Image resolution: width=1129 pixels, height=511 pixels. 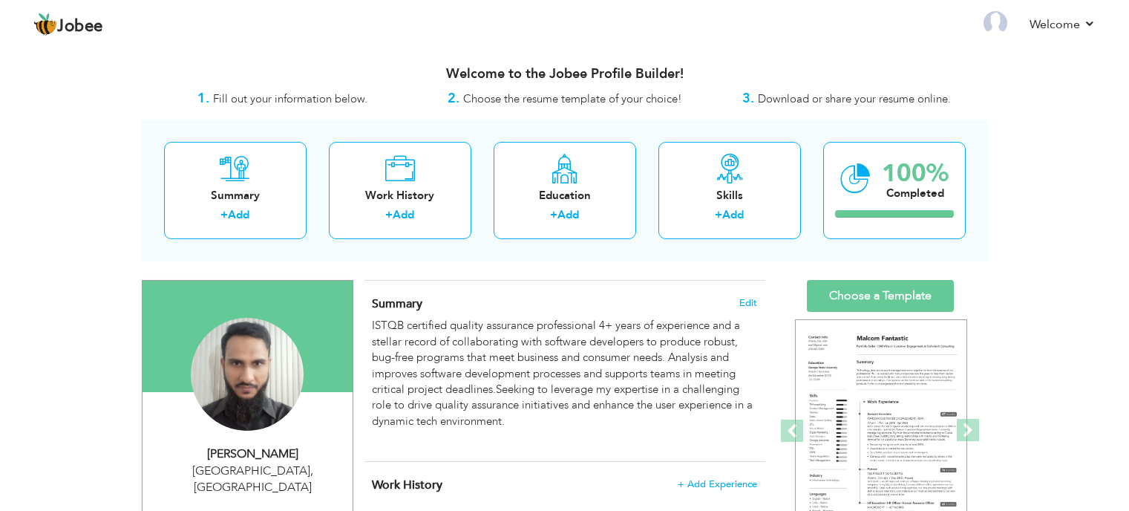 I want to click on span: Jobee, so click(x=80, y=27).